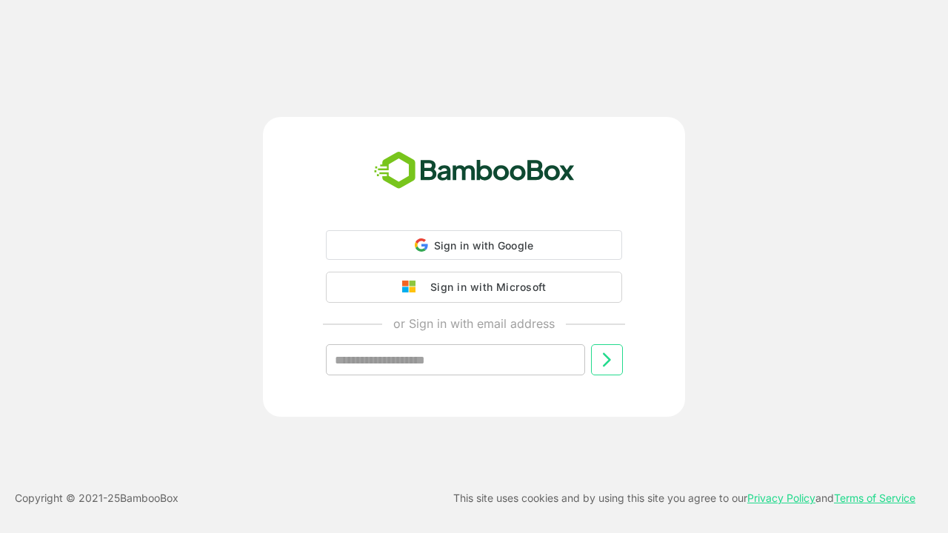 The width and height of the screenshot is (948, 533). What do you see at coordinates (483, 245) in the screenshot?
I see `span: Sign in with Google` at bounding box center [483, 245].